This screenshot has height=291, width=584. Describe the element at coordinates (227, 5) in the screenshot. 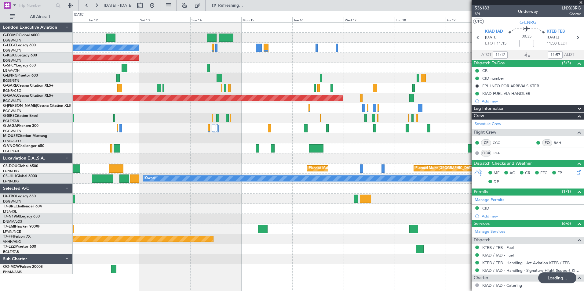

I see `button: Refreshing...` at that location.